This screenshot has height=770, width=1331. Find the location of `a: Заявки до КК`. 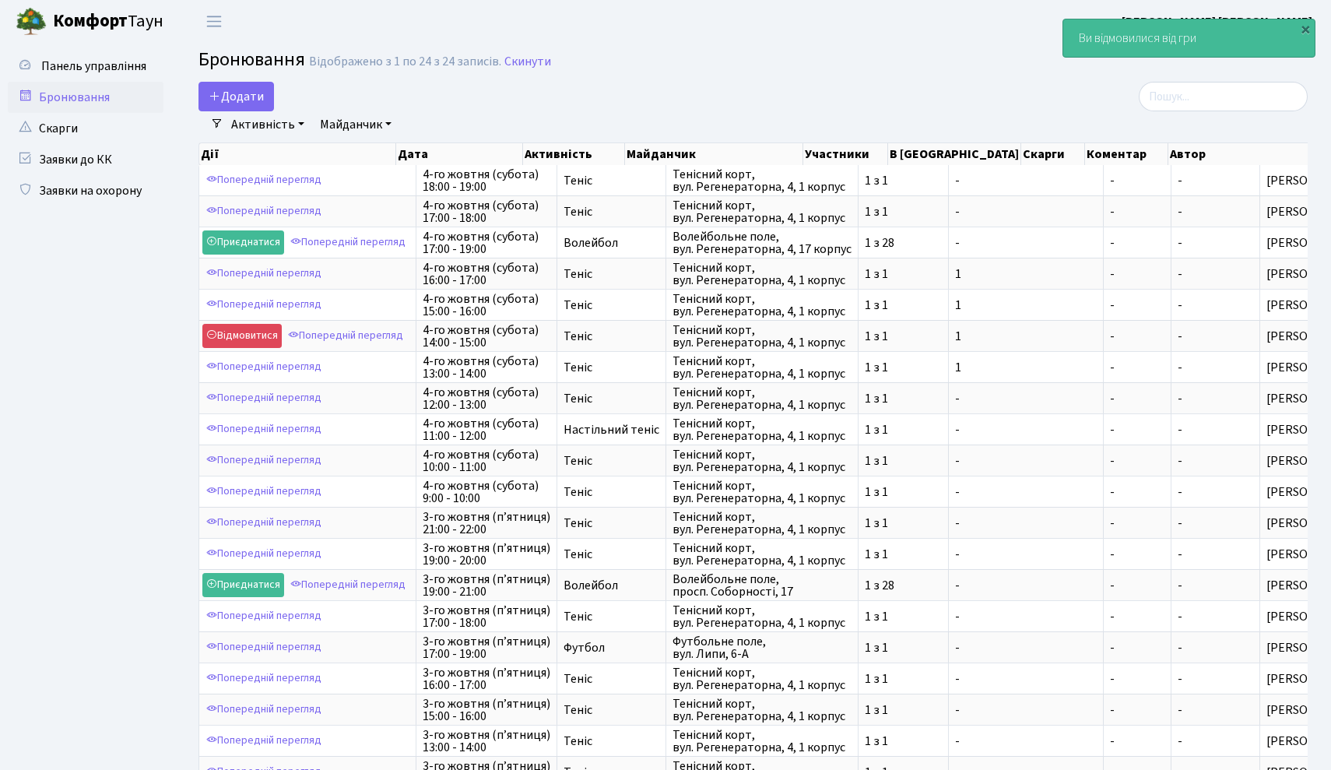

a: Заявки до КК is located at coordinates (86, 160).